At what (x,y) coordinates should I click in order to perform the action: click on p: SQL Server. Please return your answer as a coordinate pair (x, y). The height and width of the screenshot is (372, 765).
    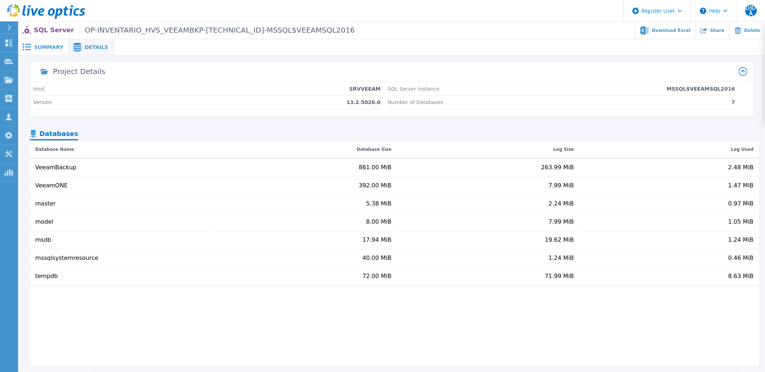
    Looking at the image, I should click on (194, 30).